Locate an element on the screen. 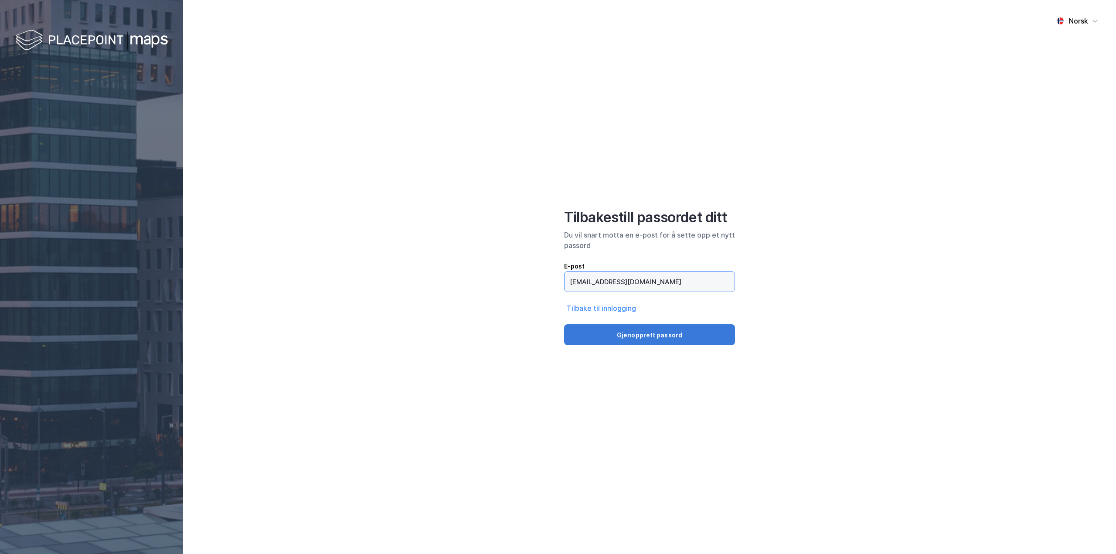 This screenshot has height=554, width=1116. button: Gjenopprett passord is located at coordinates (650, 335).